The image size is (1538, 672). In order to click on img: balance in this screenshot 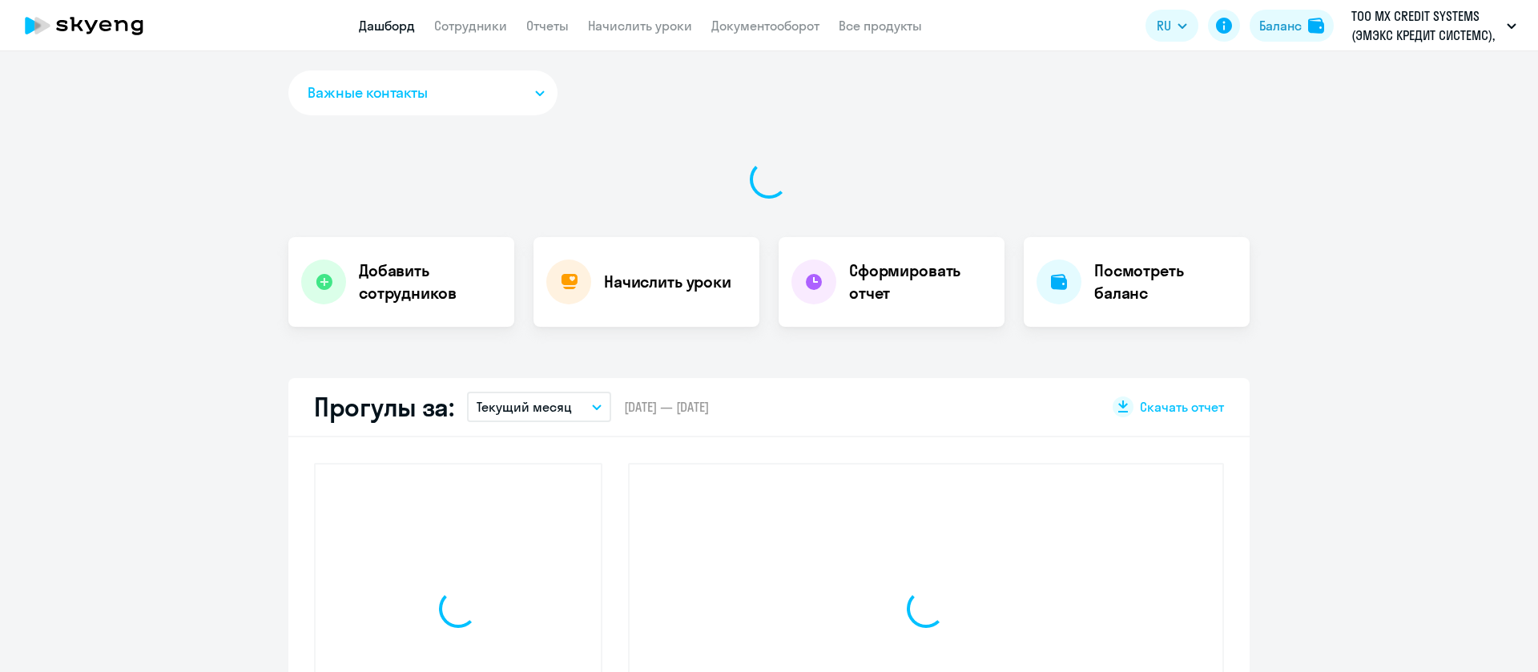, I will do `click(1316, 26)`.